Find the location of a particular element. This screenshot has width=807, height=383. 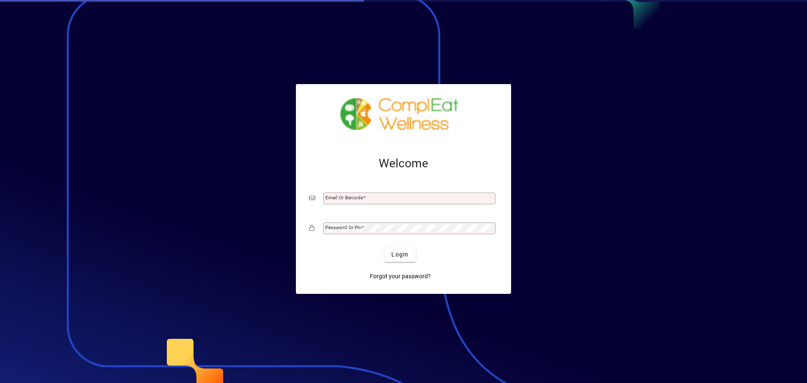

span: Login is located at coordinates (400, 254).